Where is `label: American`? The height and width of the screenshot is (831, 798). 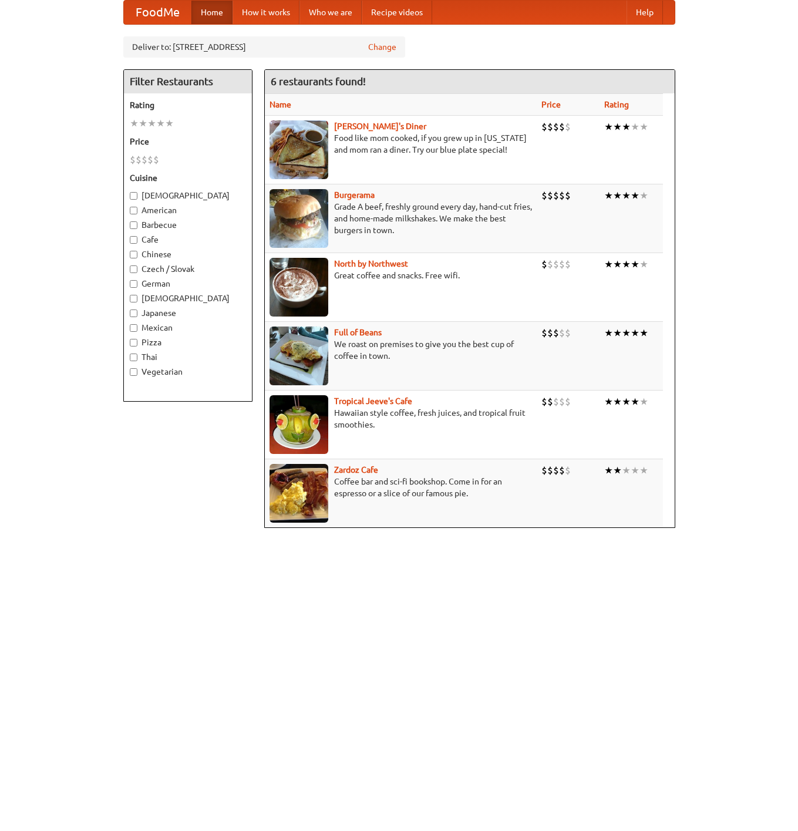
label: American is located at coordinates (188, 210).